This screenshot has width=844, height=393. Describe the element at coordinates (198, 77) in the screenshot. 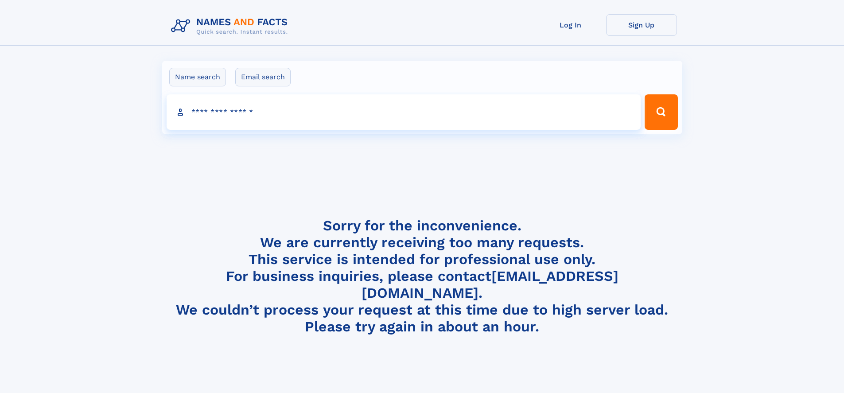

I see `label: Name search` at that location.